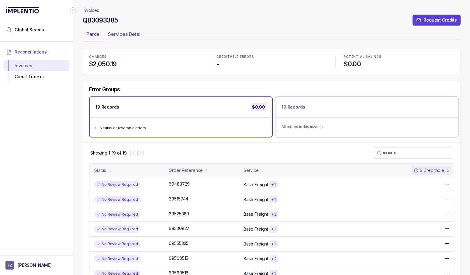  I want to click on div: Neutral or favorable errors, so click(183, 128).